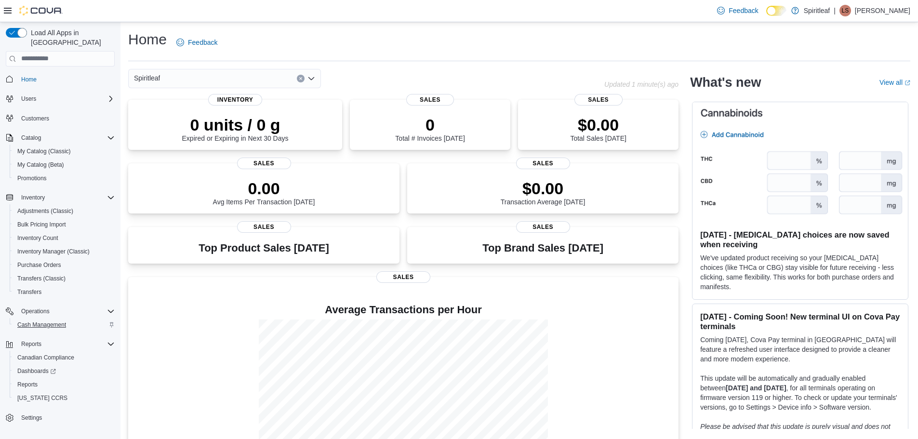 This screenshot has width=918, height=439. I want to click on a: Transfers, so click(29, 292).